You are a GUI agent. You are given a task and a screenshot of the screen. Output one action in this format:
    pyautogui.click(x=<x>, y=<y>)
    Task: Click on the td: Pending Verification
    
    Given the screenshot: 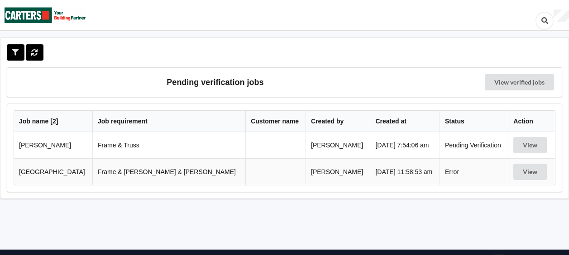 What is the action you would take?
    pyautogui.click(x=474, y=145)
    